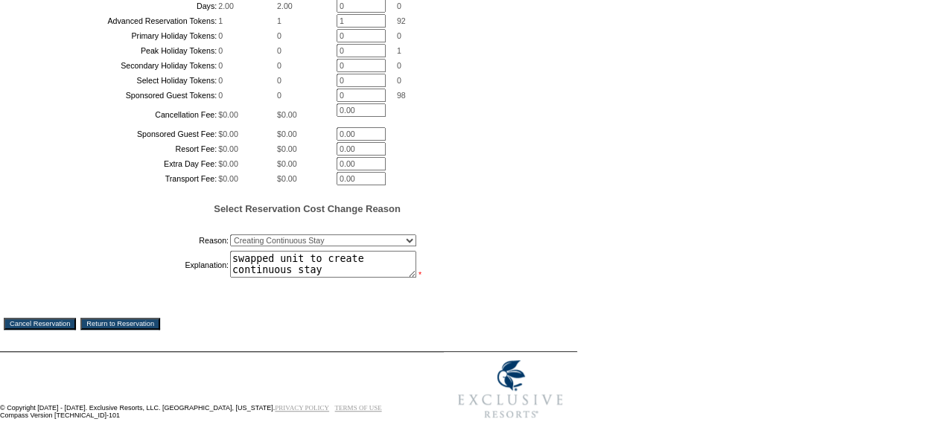 This screenshot has height=448, width=936. Describe the element at coordinates (130, 66) in the screenshot. I see `td: Secondary Holiday Tokens:` at that location.